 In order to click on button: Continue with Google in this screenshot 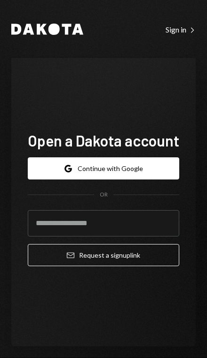, I will do `click(104, 168)`.